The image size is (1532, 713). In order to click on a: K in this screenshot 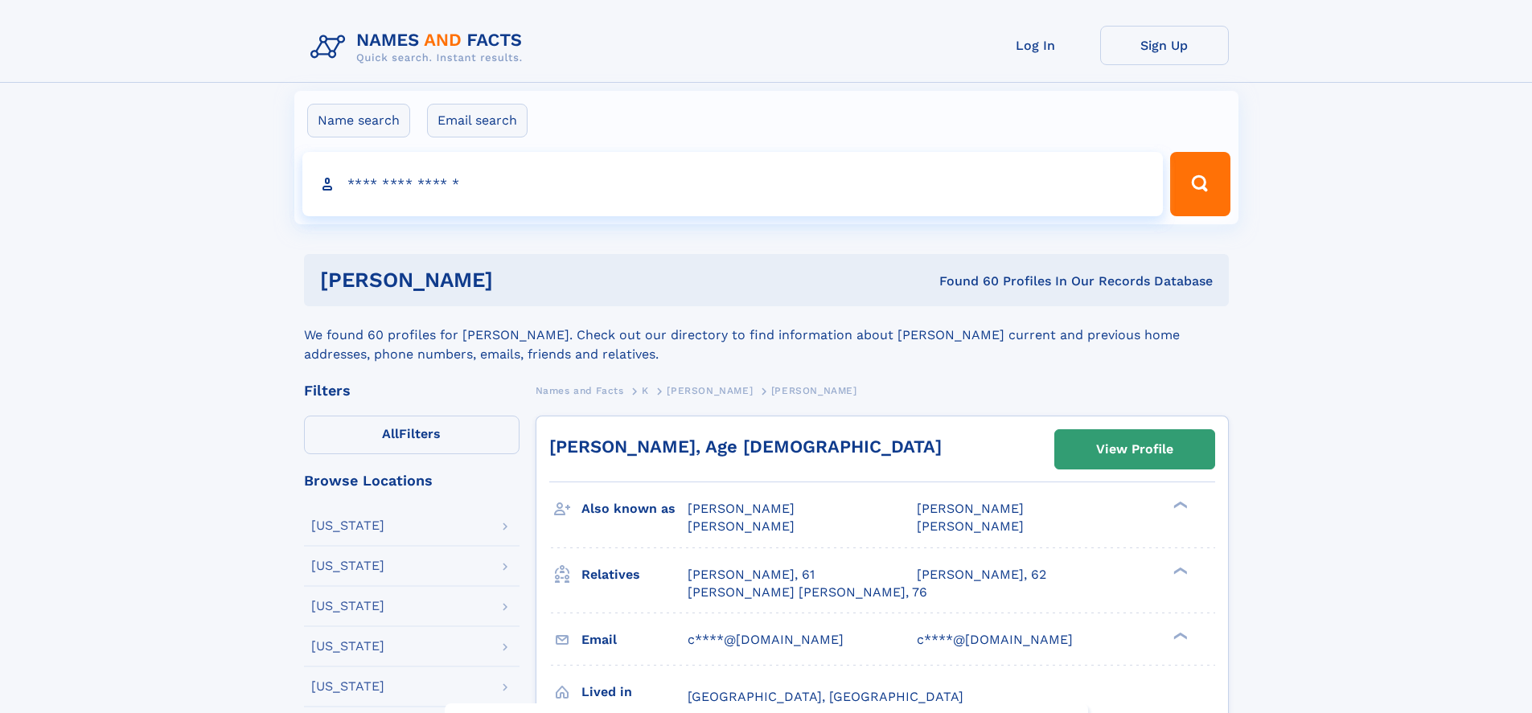, I will do `click(645, 390)`.